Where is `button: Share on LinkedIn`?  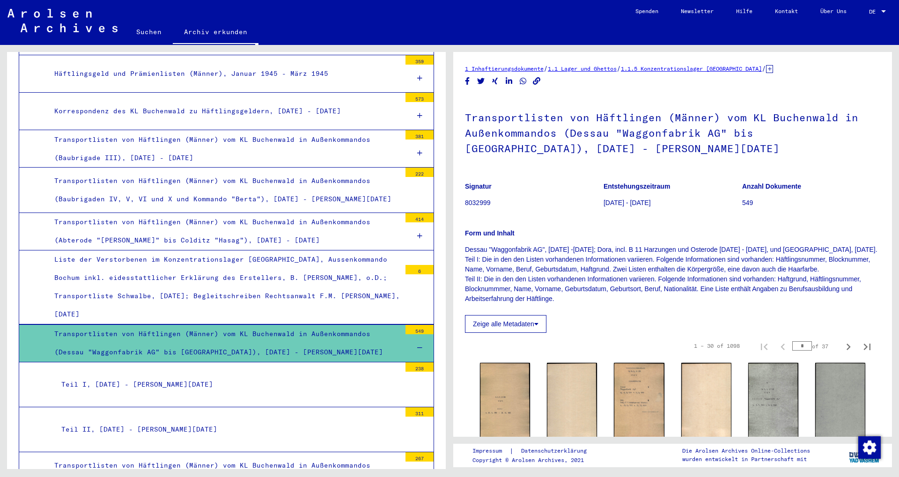
button: Share on LinkedIn is located at coordinates (509, 81).